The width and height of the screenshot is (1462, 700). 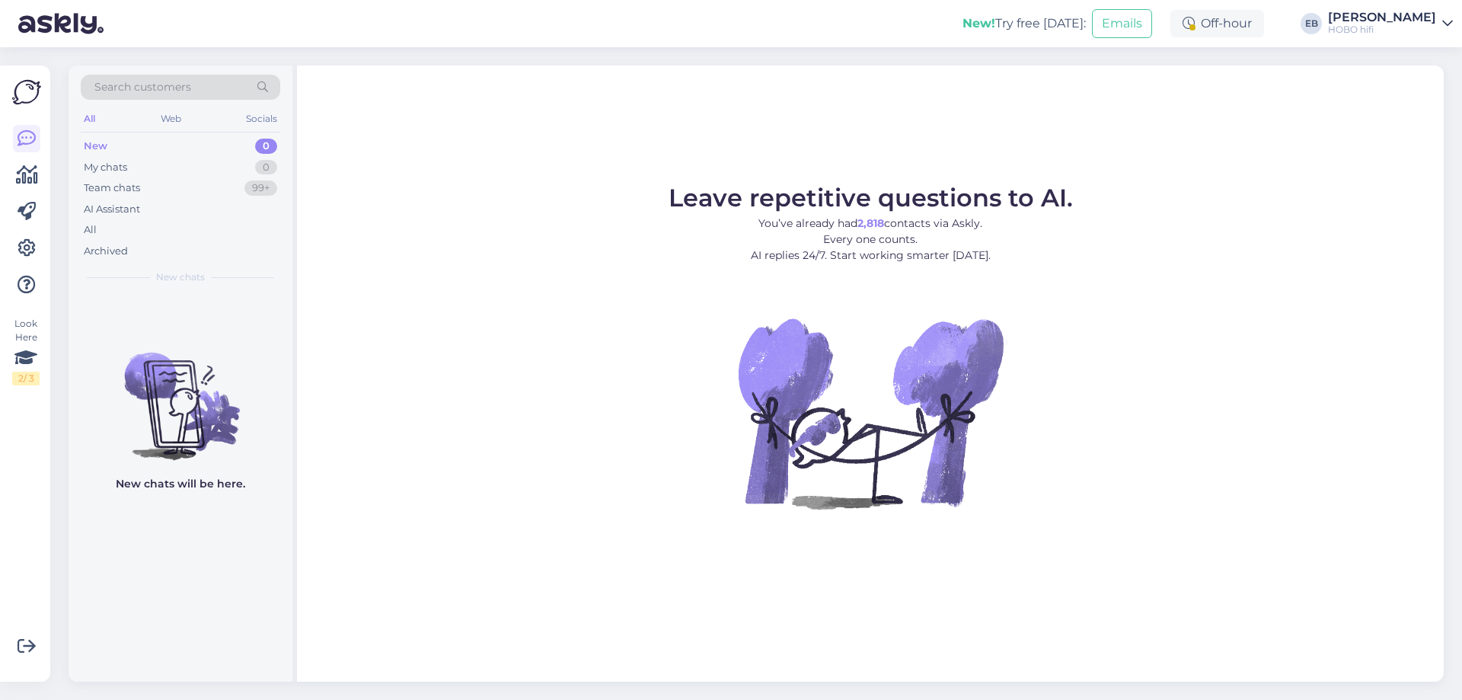 What do you see at coordinates (26, 378) in the screenshot?
I see `div: 2 / 3` at bounding box center [26, 378].